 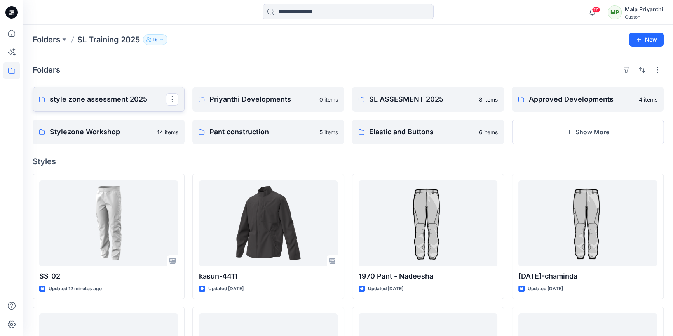 What do you see at coordinates (108, 276) in the screenshot?
I see `p: SS_02` at bounding box center [108, 276].